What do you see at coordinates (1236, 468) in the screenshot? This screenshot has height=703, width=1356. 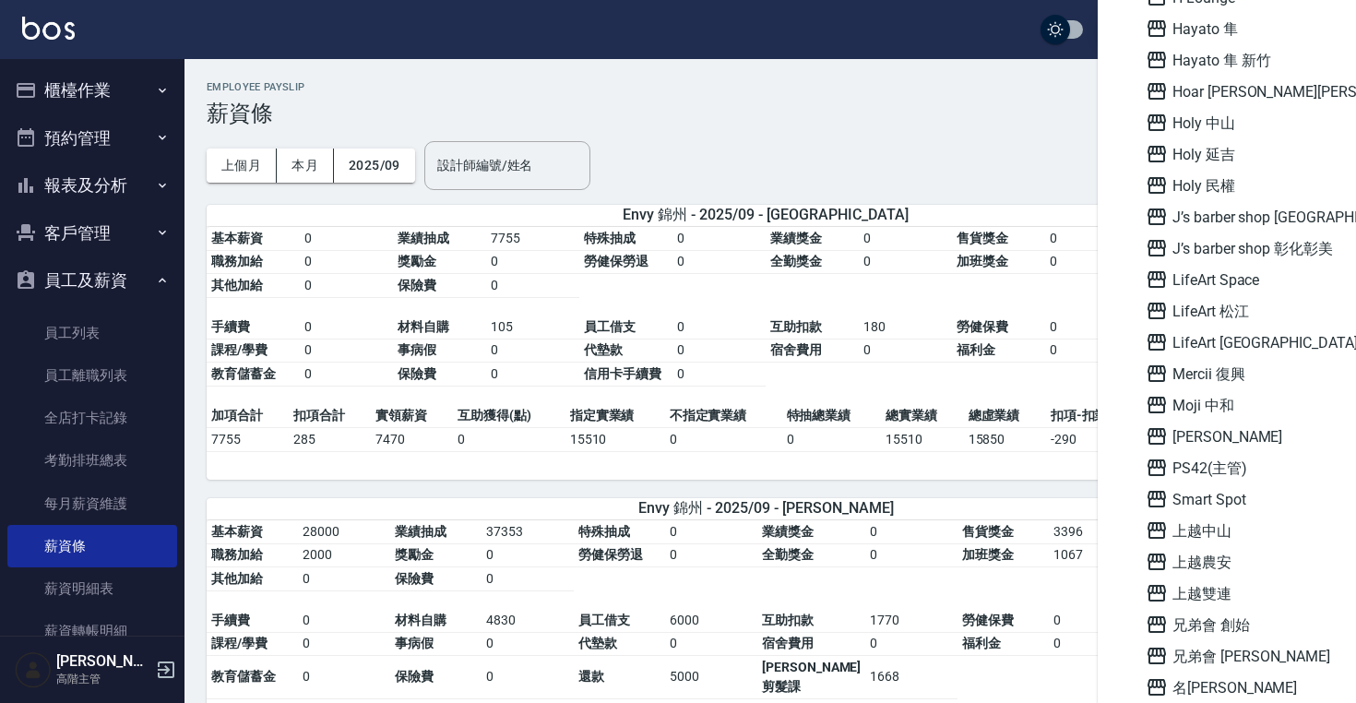 I see `span: PS42(主管)` at bounding box center [1236, 468].